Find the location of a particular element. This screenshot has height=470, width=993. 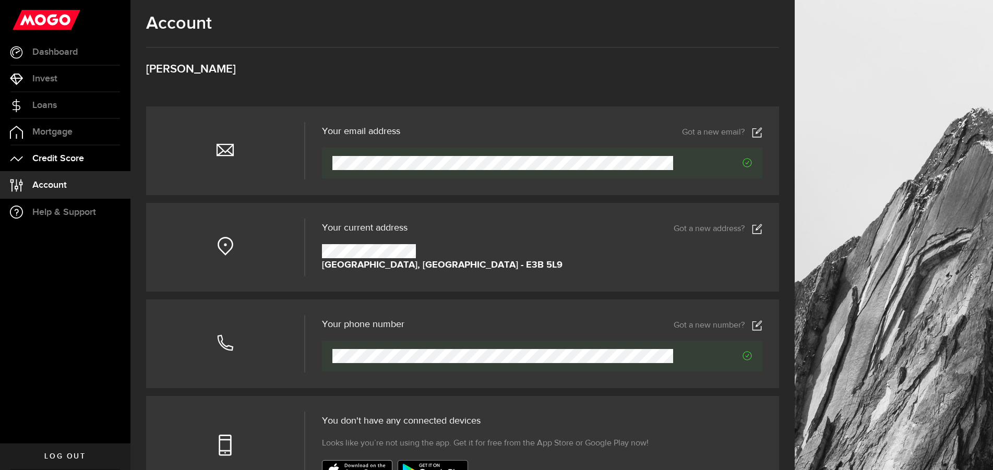

h3: Your email address is located at coordinates (361, 131).